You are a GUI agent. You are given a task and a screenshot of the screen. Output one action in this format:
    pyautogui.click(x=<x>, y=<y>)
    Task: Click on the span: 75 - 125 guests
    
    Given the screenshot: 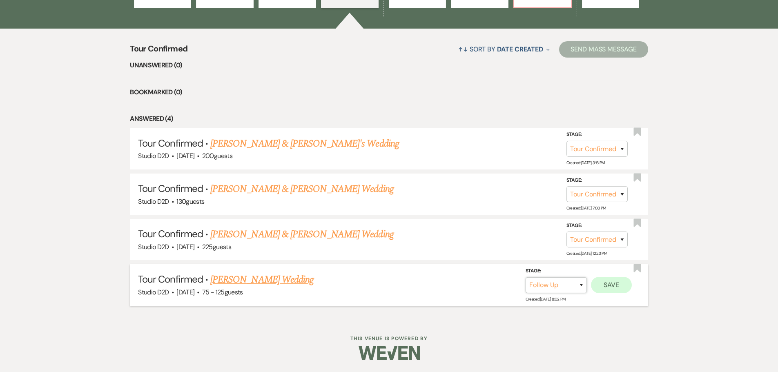 What is the action you would take?
    pyautogui.click(x=223, y=292)
    